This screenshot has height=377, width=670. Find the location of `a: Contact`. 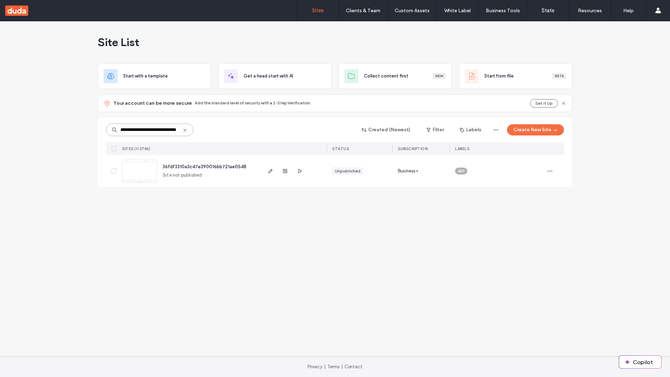

a: Contact is located at coordinates (354, 367).